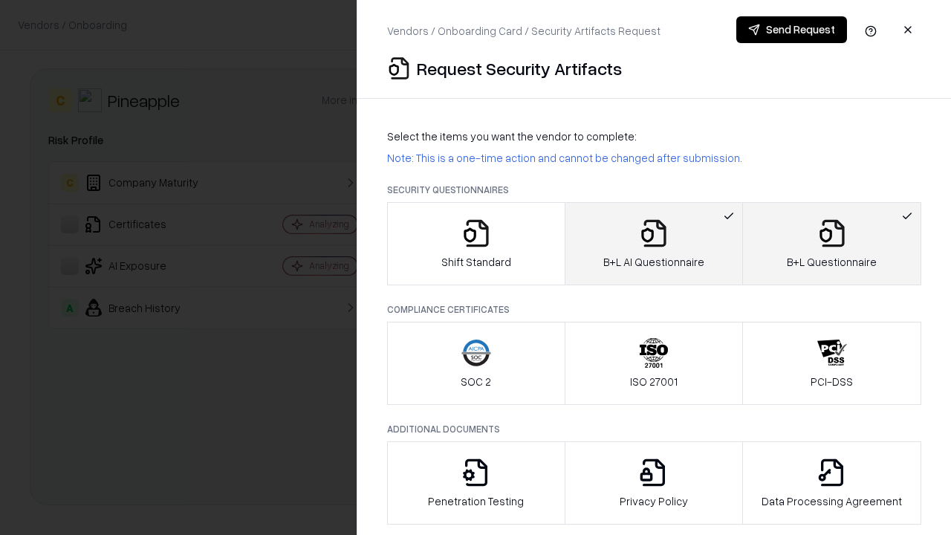 The height and width of the screenshot is (535, 951). Describe the element at coordinates (654, 381) in the screenshot. I see `p: ISO 27001` at that location.